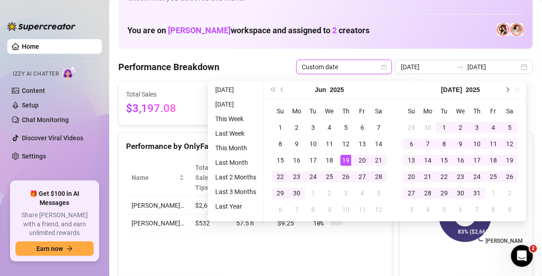 The width and height of the screenshot is (542, 276). I want to click on th: Mo, so click(297, 111).